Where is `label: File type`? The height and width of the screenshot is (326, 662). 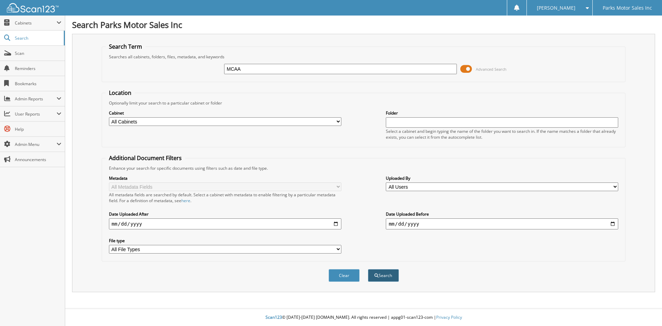 label: File type is located at coordinates (225, 240).